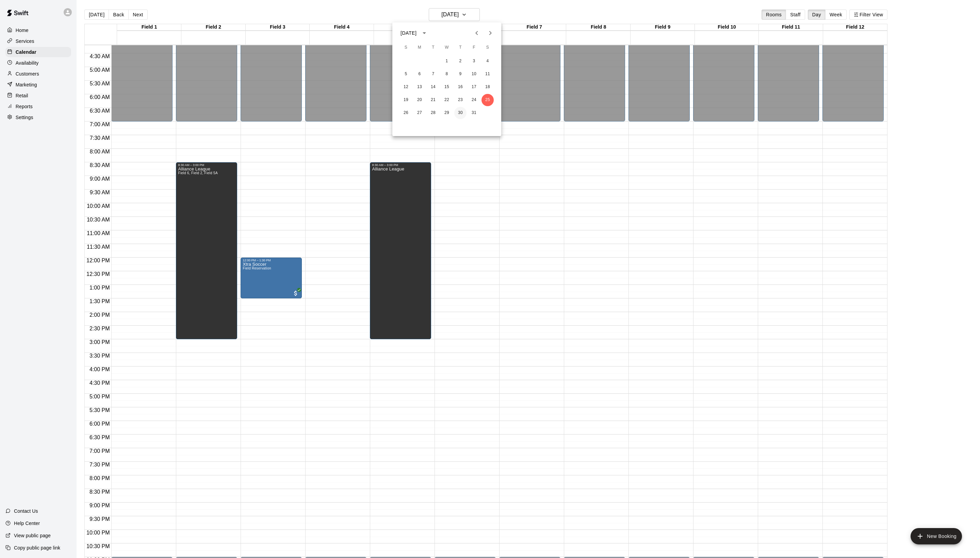 Image resolution: width=980 pixels, height=558 pixels. What do you see at coordinates (488, 87) in the screenshot?
I see `button: 18` at bounding box center [488, 87].